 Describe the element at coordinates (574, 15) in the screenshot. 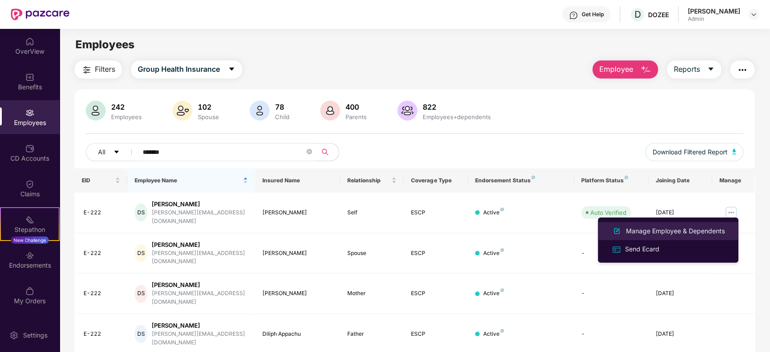

I see `img: svg+xml;base64,PHN2ZyBpZD0iSGVscC0zMngzMiIgeG1sbnM9Imh0dHA6Ly93d3cudzMub3JnLzIwMDAvc3ZnIiB3aWR0aD...` at that location.